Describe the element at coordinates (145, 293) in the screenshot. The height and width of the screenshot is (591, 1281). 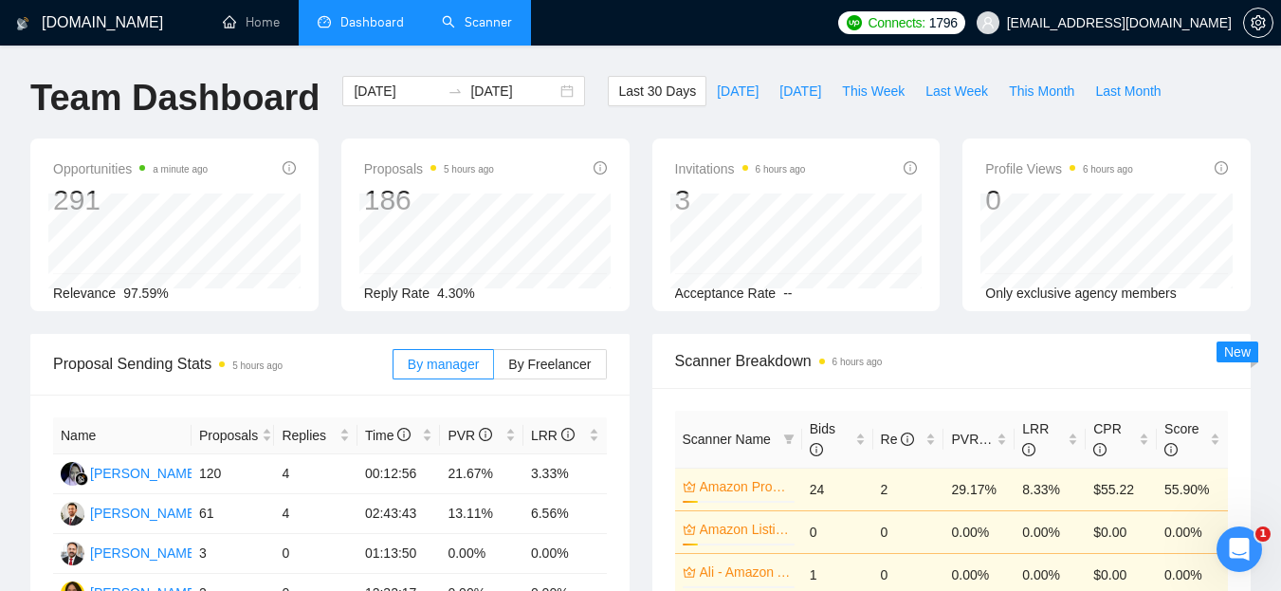
I see `span: 97.59%` at that location.